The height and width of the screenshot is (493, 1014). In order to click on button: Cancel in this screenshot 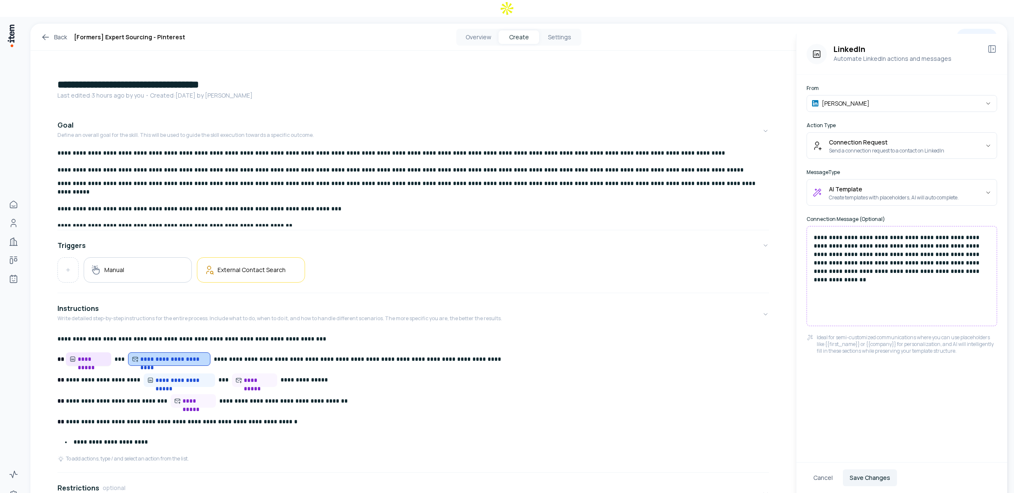, I will do `click(823, 478)`.